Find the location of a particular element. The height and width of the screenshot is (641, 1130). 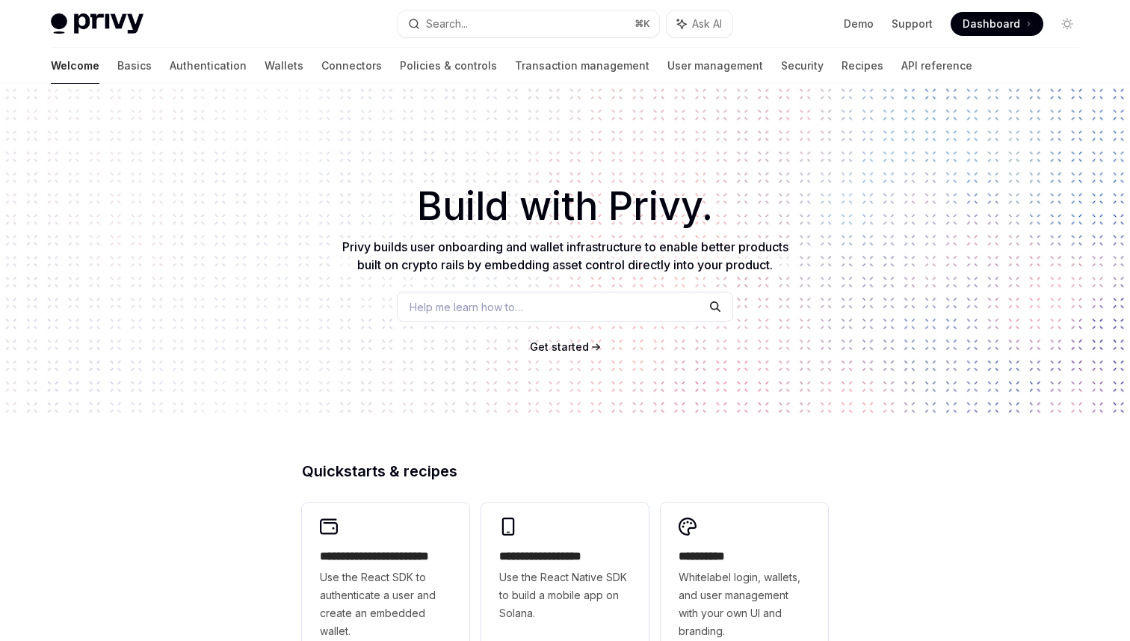

div: Search... is located at coordinates (447, 24).